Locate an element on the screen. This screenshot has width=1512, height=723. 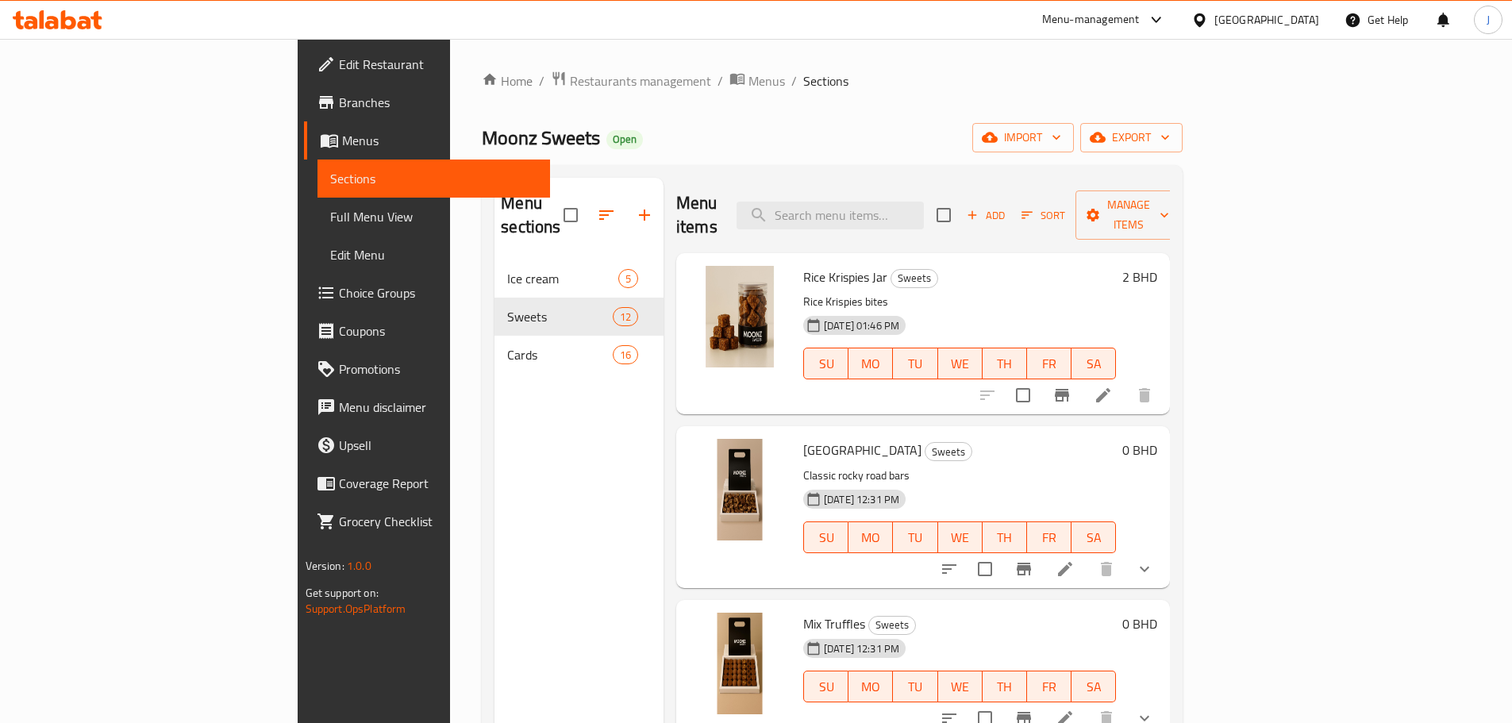
span: Get support on: is located at coordinates (342, 593).